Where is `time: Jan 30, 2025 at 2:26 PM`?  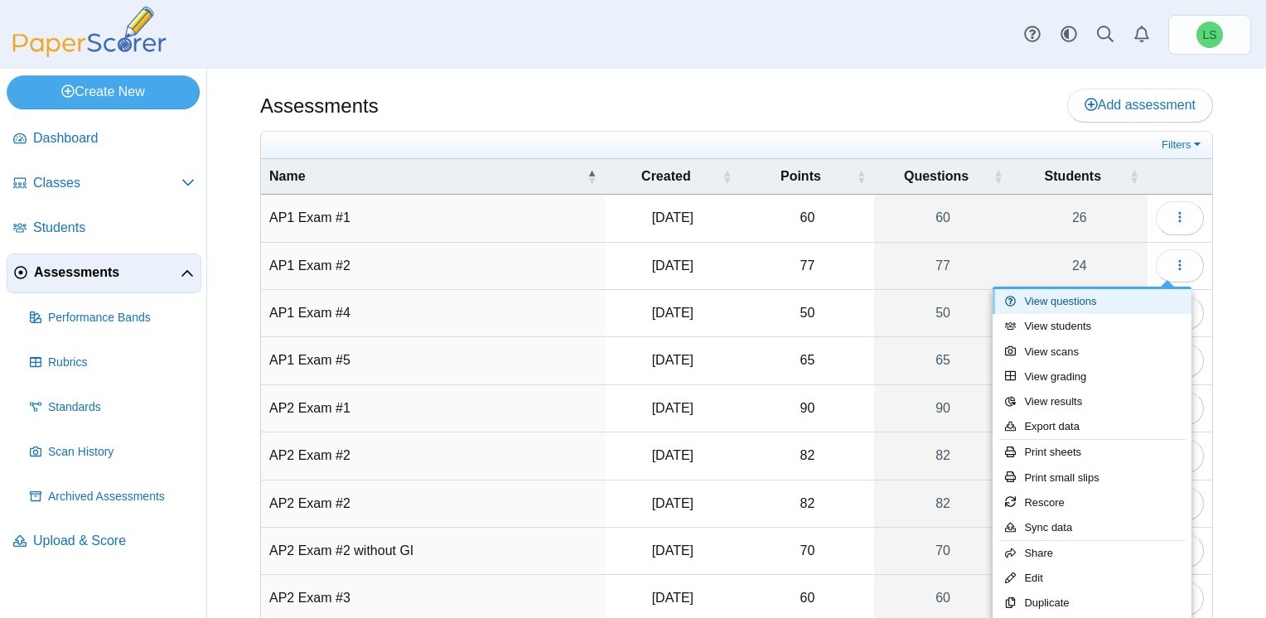
time: Jan 30, 2025 at 2:26 PM is located at coordinates (673, 217).